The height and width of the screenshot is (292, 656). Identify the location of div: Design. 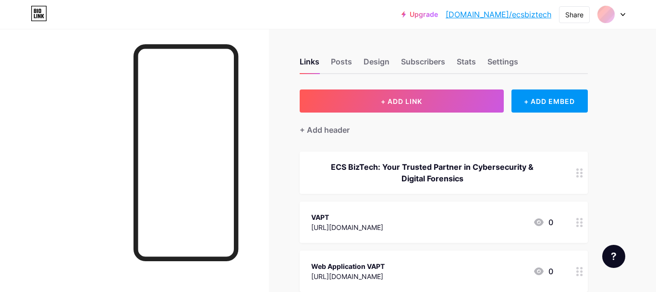
(377, 64).